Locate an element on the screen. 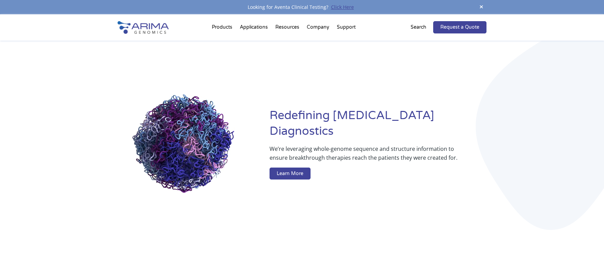 This screenshot has height=258, width=604. div: Looking for Aventa Clinical Testing? is located at coordinates (302, 7).